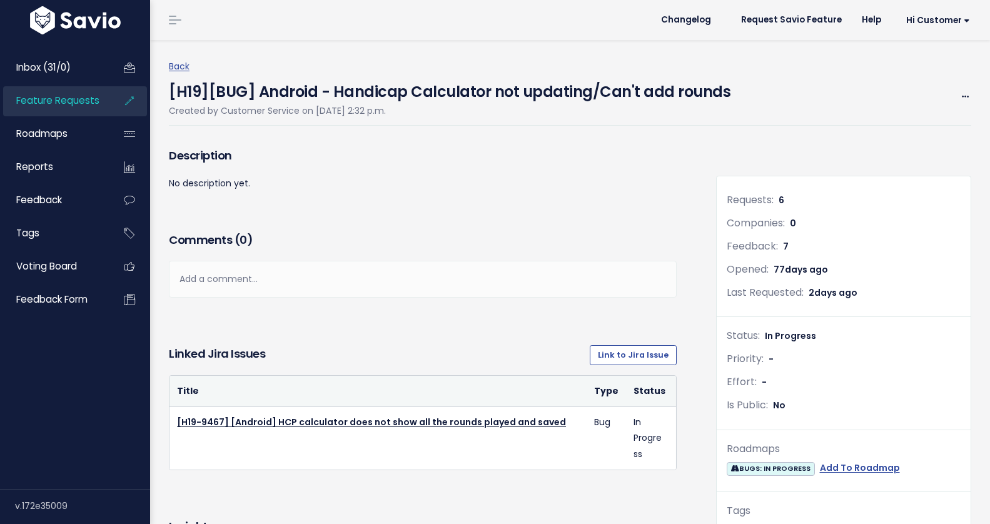 This screenshot has width=990, height=524. Describe the element at coordinates (745, 358) in the screenshot. I see `span: Priority:` at that location.